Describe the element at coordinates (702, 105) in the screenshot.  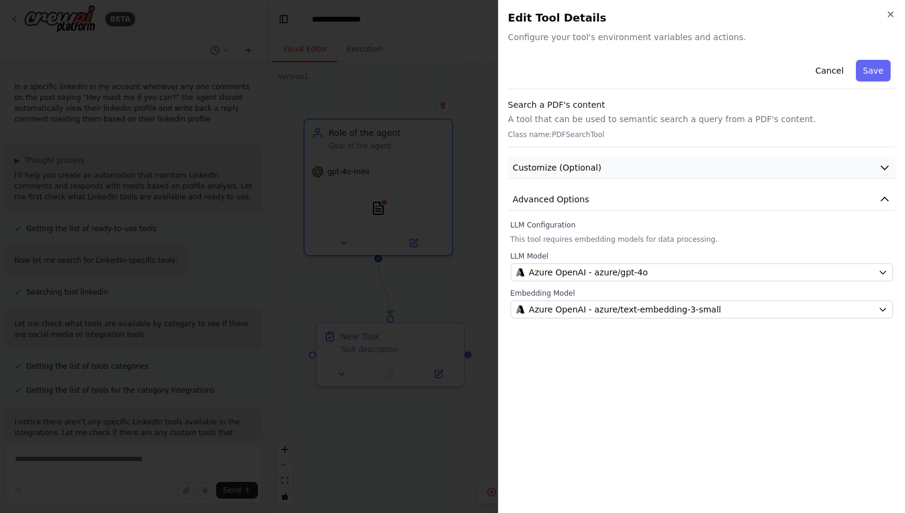
I see `h3: Search a PDF's content` at that location.